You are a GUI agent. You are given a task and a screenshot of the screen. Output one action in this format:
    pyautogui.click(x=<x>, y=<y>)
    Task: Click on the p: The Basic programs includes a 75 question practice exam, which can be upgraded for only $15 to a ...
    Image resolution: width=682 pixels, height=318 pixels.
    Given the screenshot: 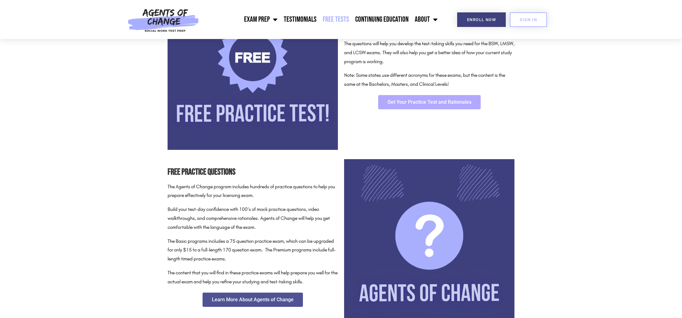 What is the action you would take?
    pyautogui.click(x=253, y=250)
    